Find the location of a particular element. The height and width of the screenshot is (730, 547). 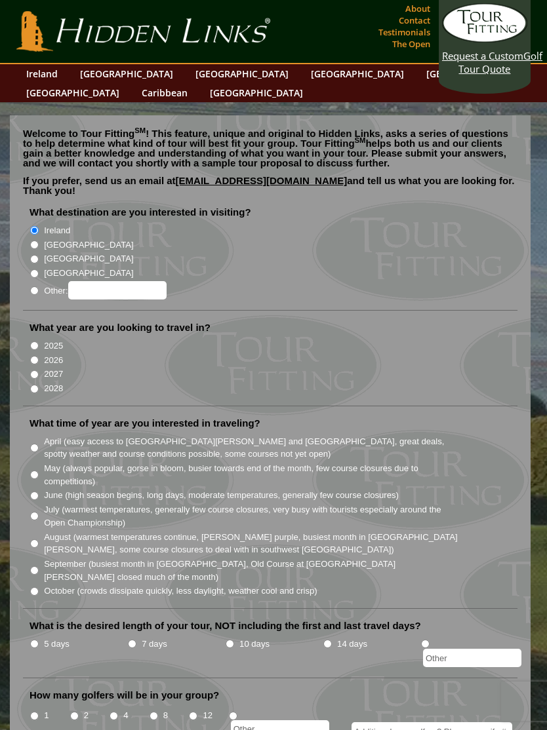

label: July (warmest temperatures, generally few course closures, very busy with tourists especially aro... is located at coordinates (252, 516).